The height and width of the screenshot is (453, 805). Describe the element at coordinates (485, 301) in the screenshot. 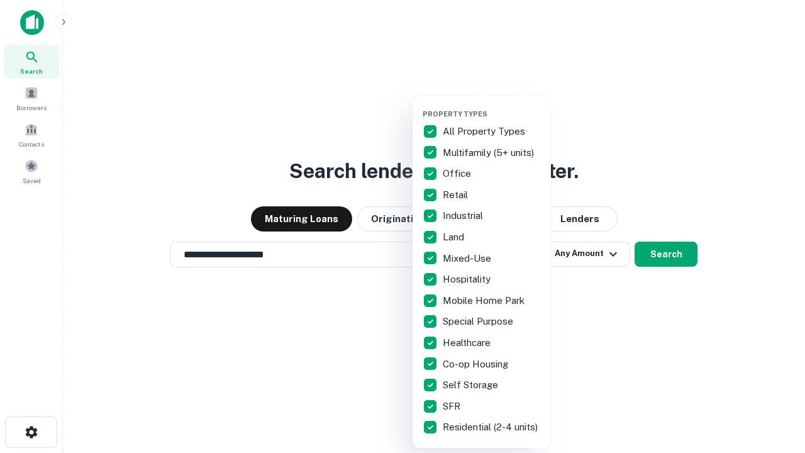

I see `p: Mobile Home Park` at that location.